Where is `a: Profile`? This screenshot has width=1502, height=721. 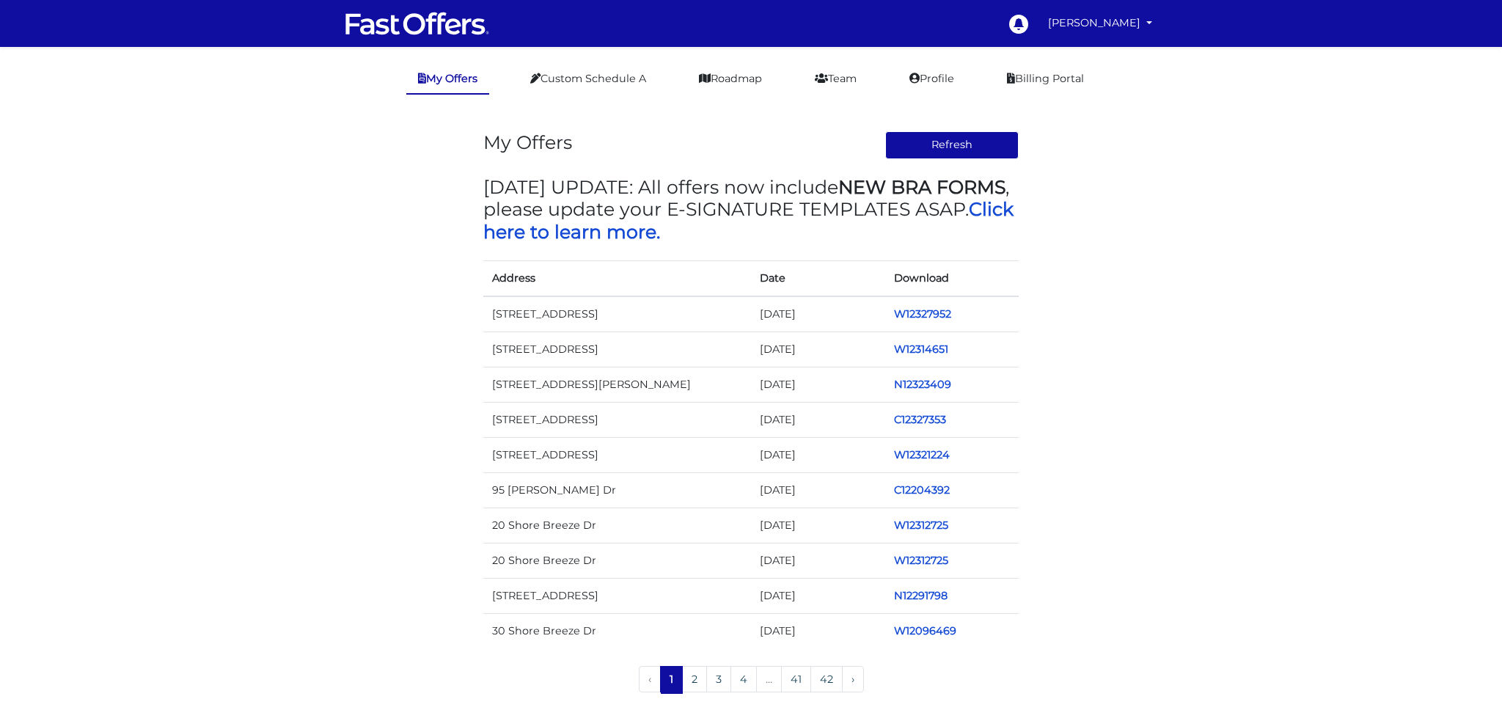 a: Profile is located at coordinates (932, 78).